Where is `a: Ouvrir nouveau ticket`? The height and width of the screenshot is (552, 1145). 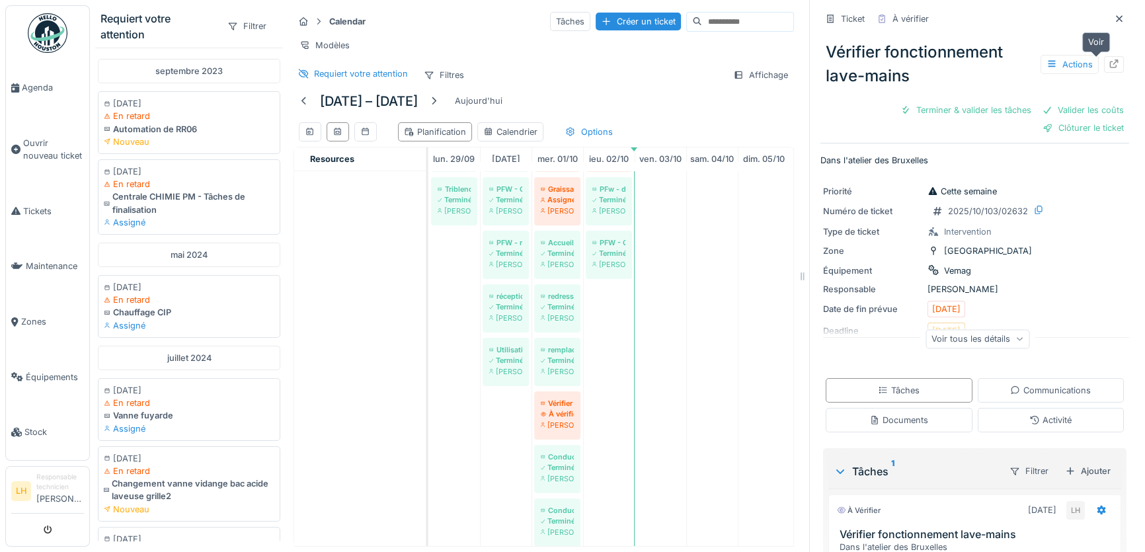 a: Ouvrir nouveau ticket is located at coordinates (48, 149).